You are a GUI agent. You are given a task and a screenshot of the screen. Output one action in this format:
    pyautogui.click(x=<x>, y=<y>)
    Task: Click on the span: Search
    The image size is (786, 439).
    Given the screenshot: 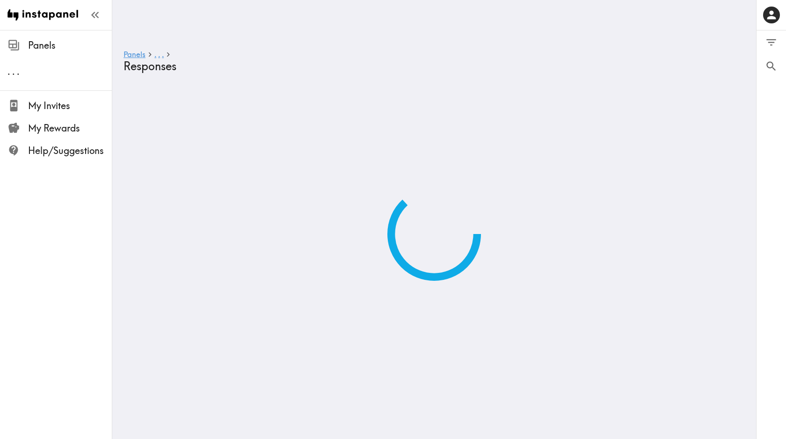 What is the action you would take?
    pyautogui.click(x=771, y=66)
    